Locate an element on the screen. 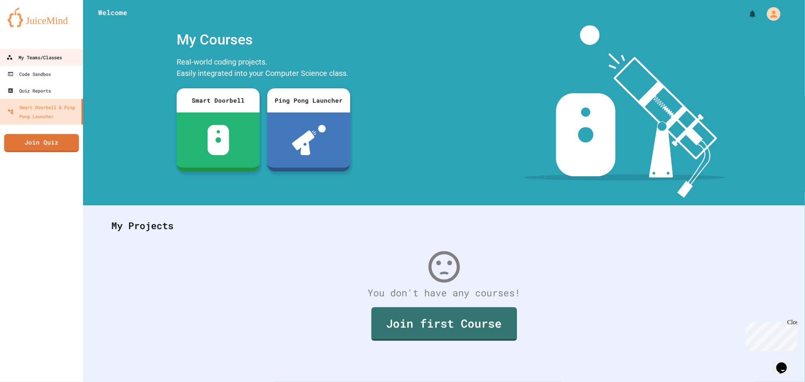  div: My Notifications is located at coordinates (747, 14).